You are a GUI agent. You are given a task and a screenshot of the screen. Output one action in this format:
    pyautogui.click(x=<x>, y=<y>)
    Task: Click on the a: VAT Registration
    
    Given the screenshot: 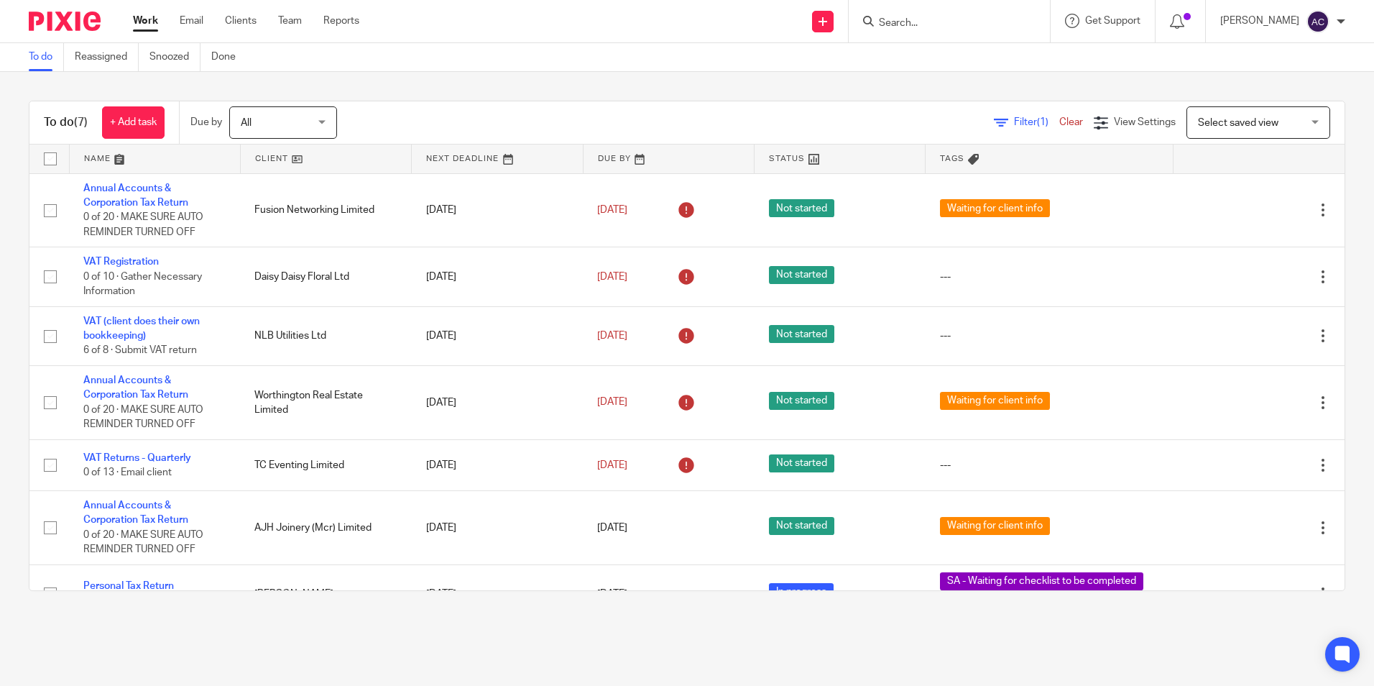 What is the action you would take?
    pyautogui.click(x=121, y=262)
    